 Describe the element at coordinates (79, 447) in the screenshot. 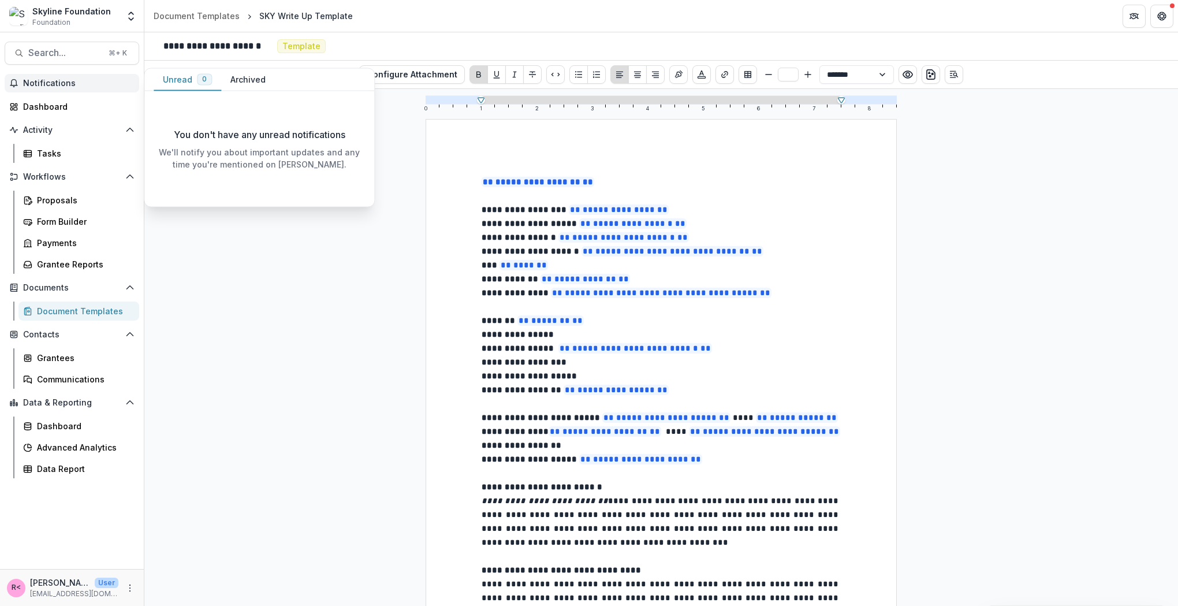

I see `a: Advanced Analytics` at that location.